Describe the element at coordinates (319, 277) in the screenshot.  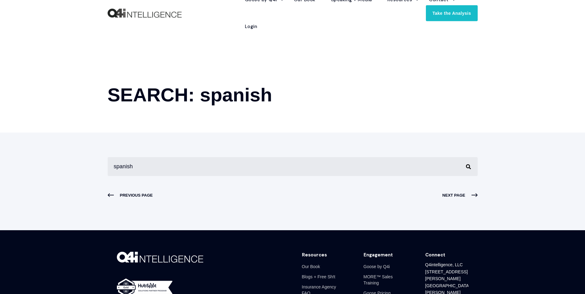
I see `a: Blogs + Free Sh!t` at that location.